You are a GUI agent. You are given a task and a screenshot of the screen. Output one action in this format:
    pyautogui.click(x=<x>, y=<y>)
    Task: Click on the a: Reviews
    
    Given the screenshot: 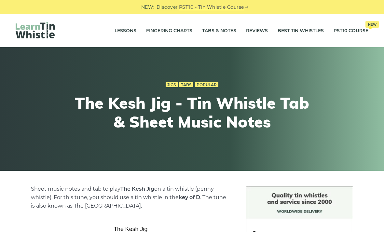 What is the action you would take?
    pyautogui.click(x=257, y=31)
    